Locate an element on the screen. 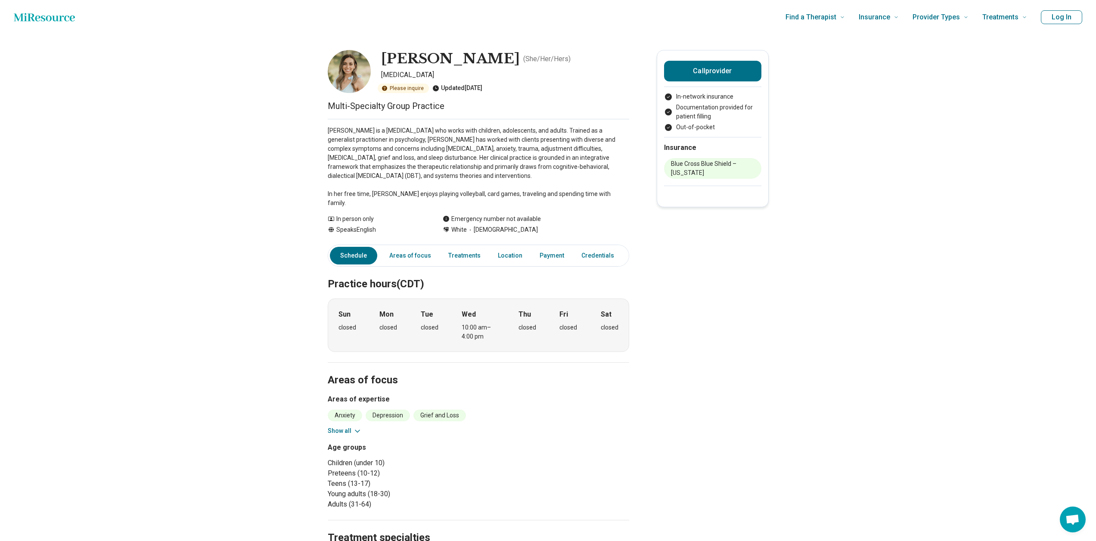 This screenshot has width=1096, height=541. strong: Sat is located at coordinates (606, 314).